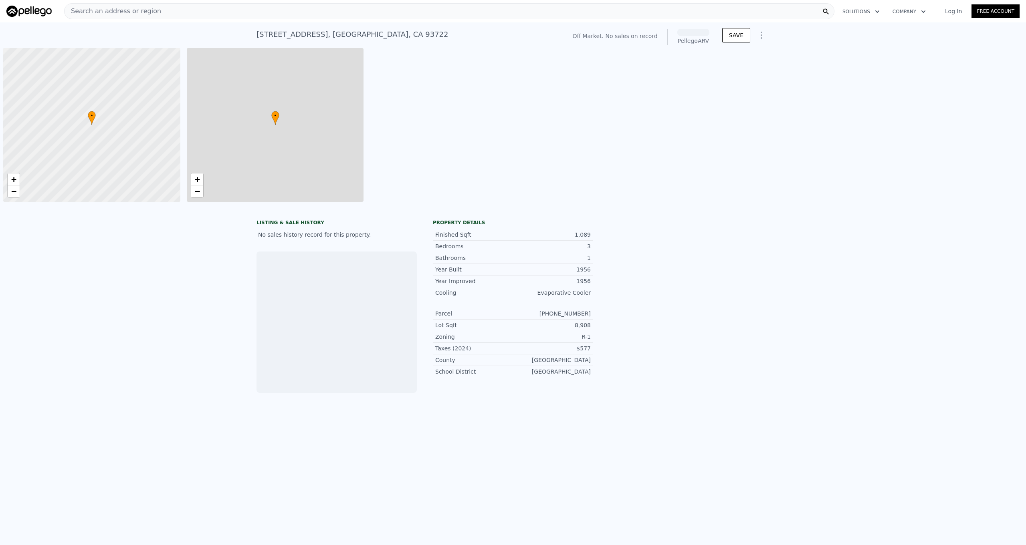 The width and height of the screenshot is (1026, 545). I want to click on div: Property details, so click(513, 223).